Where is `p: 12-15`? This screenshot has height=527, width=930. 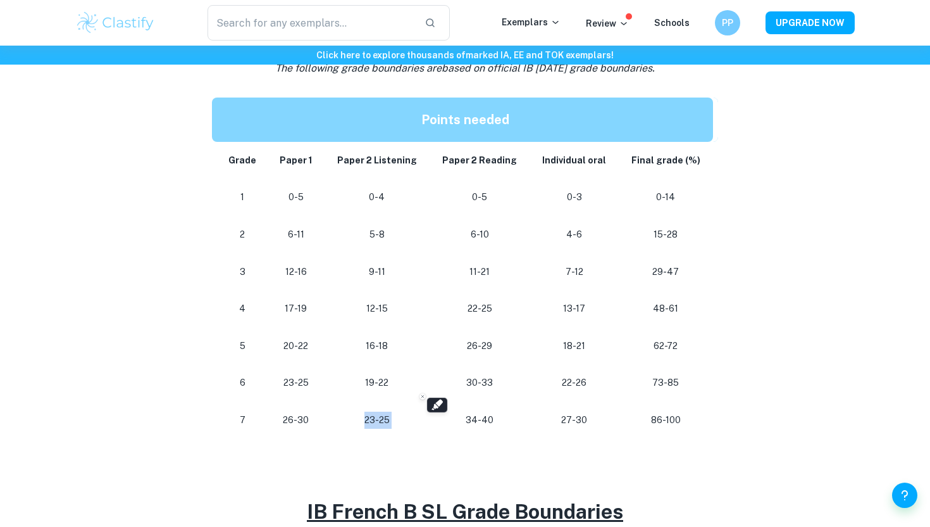
p: 12-15 is located at coordinates (377, 308).